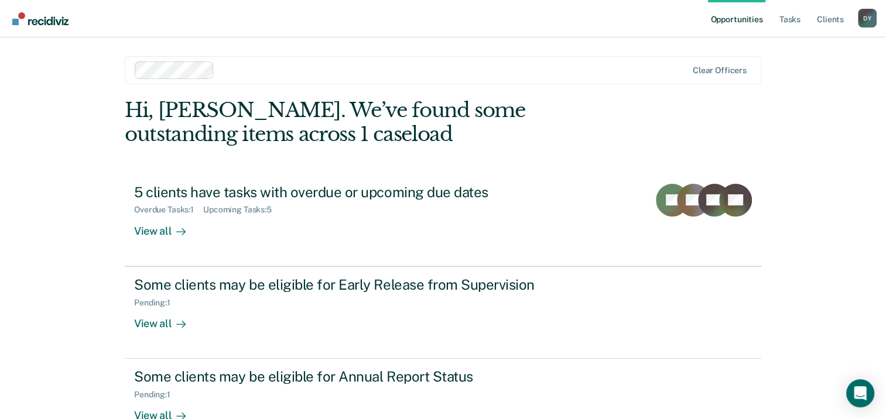 The height and width of the screenshot is (419, 886). I want to click on a: 5 clients have tasks with overdue or upcoming due datesOverdue Tasks:1Upcoming Tasks:5View all, so click(443, 220).